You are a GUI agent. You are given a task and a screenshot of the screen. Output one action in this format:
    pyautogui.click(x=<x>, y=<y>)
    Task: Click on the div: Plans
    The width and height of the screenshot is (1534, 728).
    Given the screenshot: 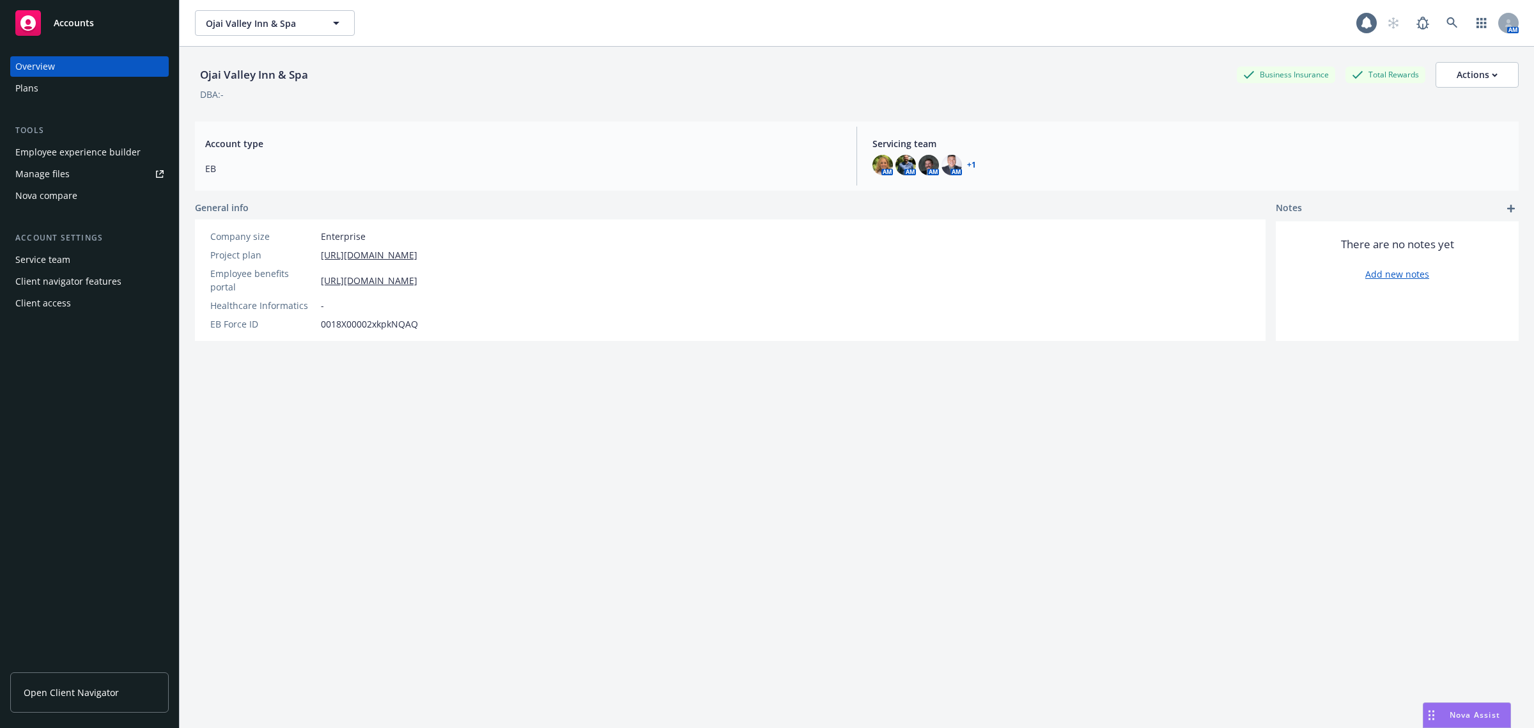 What is the action you would take?
    pyautogui.click(x=27, y=88)
    